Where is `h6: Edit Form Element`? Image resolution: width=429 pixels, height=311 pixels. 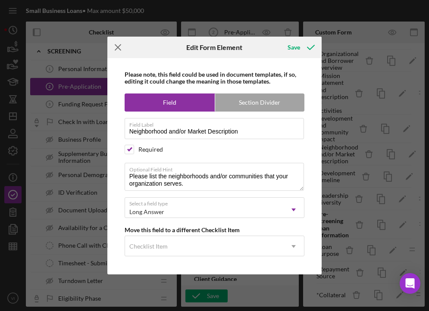
h6: Edit Form Element is located at coordinates (214, 47).